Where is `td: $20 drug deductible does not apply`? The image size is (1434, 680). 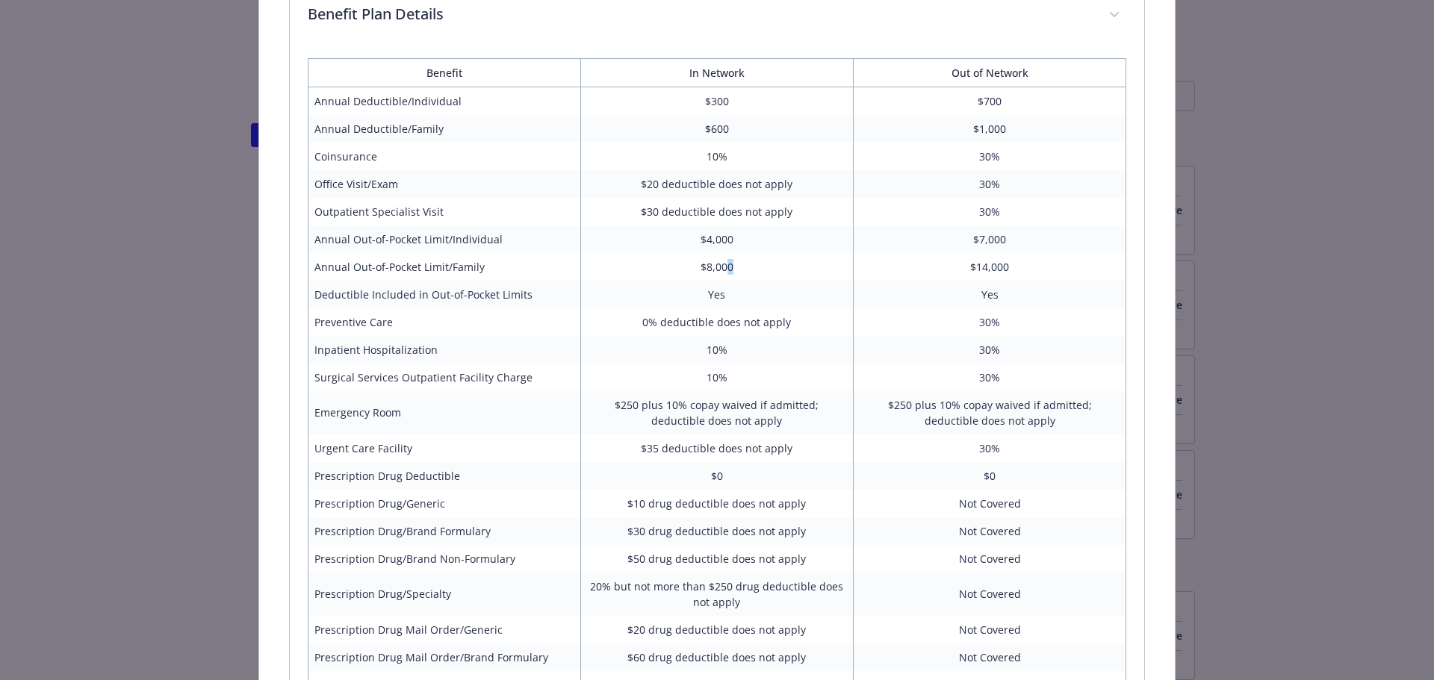
td: $20 drug deductible does not apply is located at coordinates (716, 629).